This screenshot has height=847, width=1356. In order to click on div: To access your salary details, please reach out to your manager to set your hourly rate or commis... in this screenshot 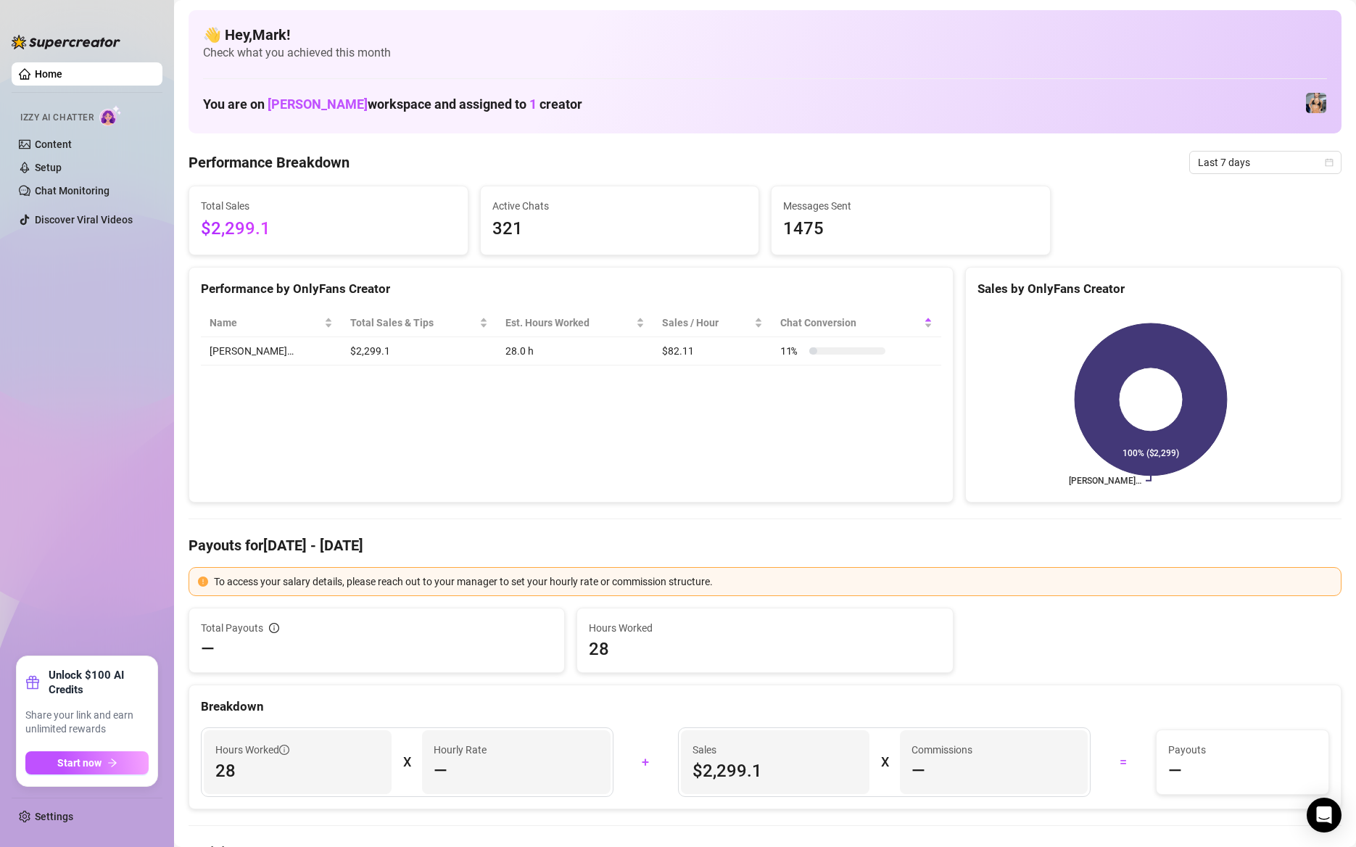, I will do `click(773, 582)`.